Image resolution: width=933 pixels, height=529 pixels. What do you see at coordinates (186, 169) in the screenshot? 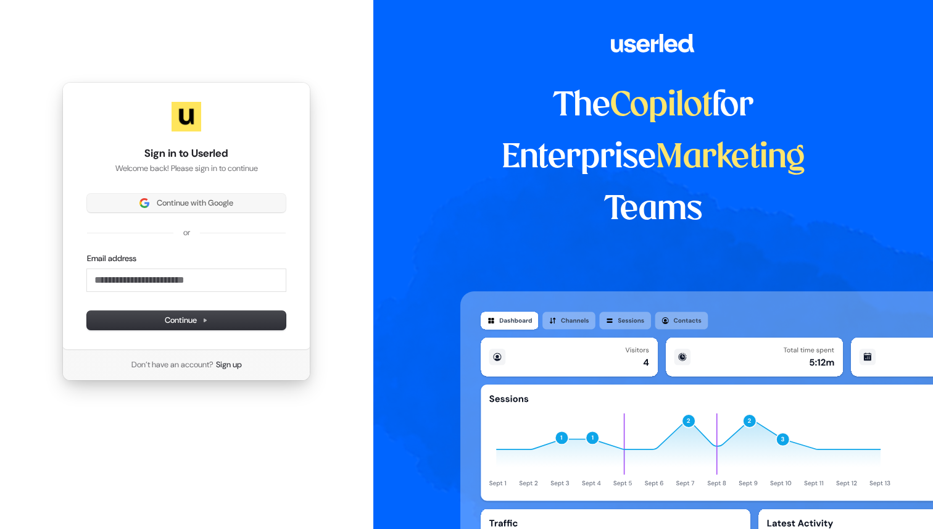
I see `p: Welcome back! Please sign in to continue` at bounding box center [186, 169].